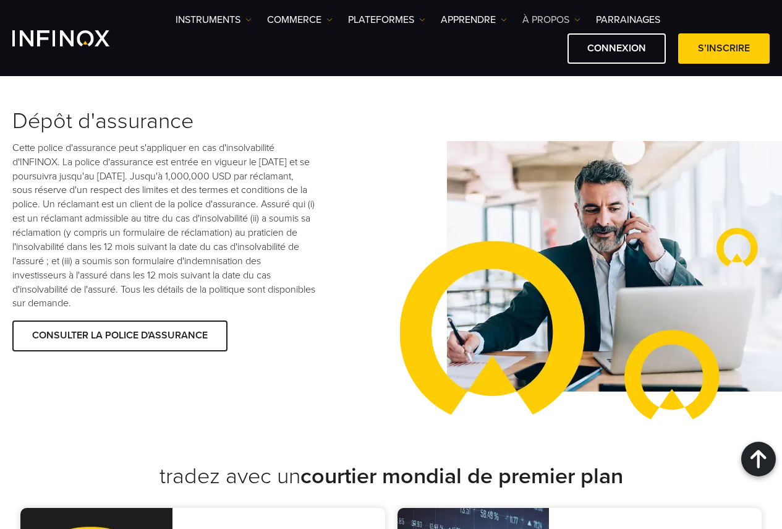 This screenshot has height=529, width=782. What do you see at coordinates (391, 476) in the screenshot?
I see `h3: tradez avec un` at bounding box center [391, 476].